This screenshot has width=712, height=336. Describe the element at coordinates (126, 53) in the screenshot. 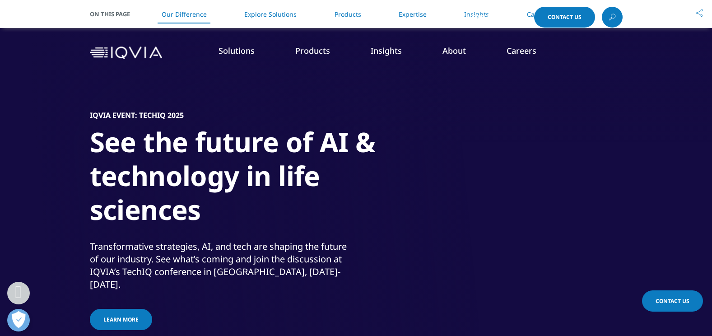

I see `img: IQVIA Healthcare Information Technology and Pharma Clinical Research Company` at that location.